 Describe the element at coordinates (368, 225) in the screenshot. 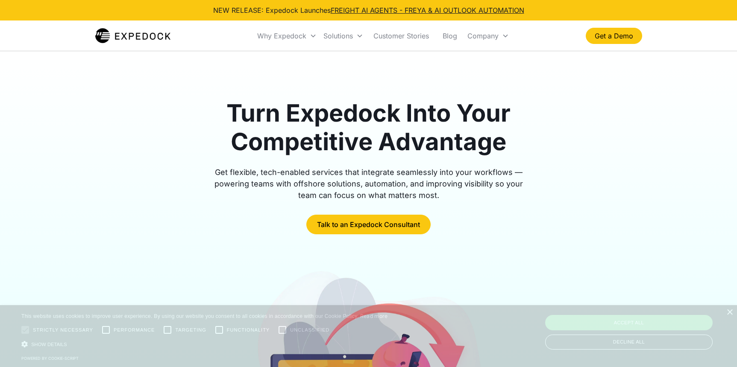

I see `a: Talk to an Expedock Consultant` at that location.